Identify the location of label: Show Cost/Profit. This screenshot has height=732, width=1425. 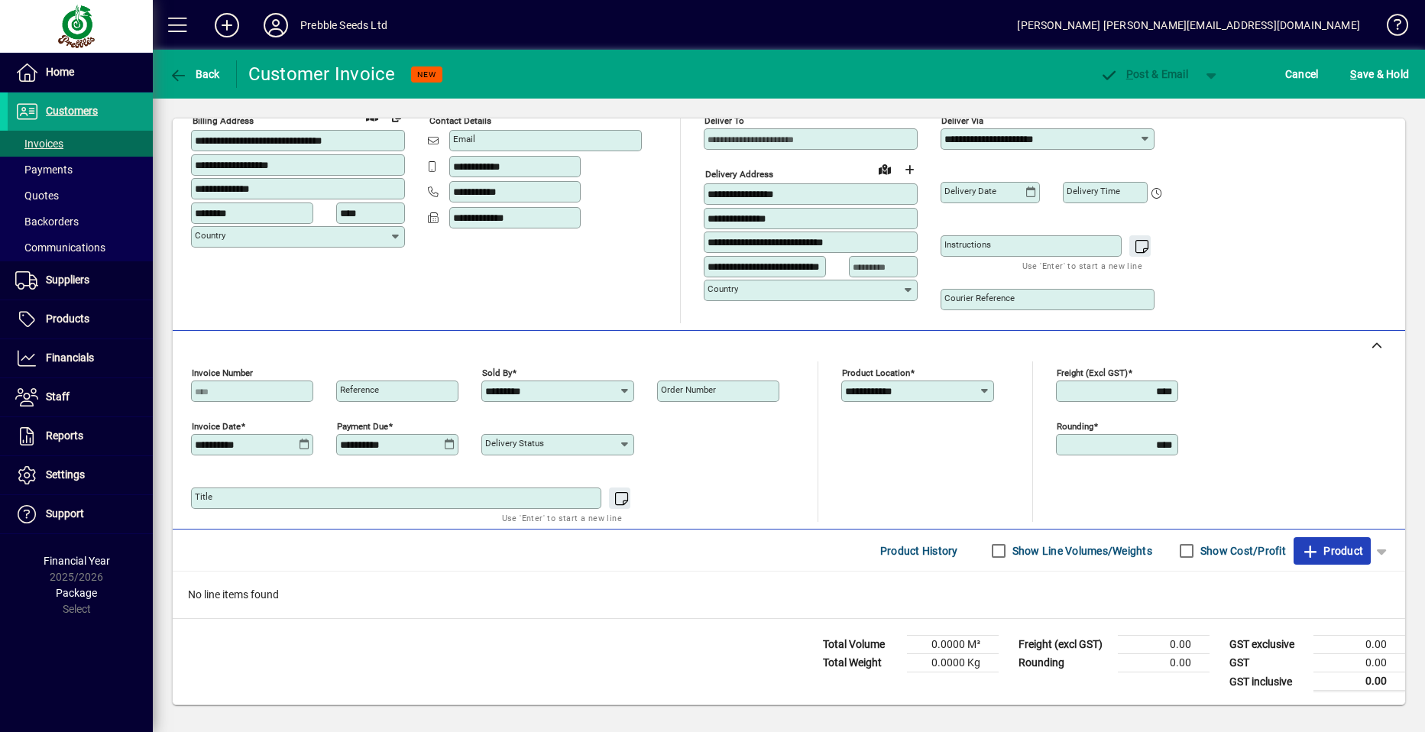
(1242, 551).